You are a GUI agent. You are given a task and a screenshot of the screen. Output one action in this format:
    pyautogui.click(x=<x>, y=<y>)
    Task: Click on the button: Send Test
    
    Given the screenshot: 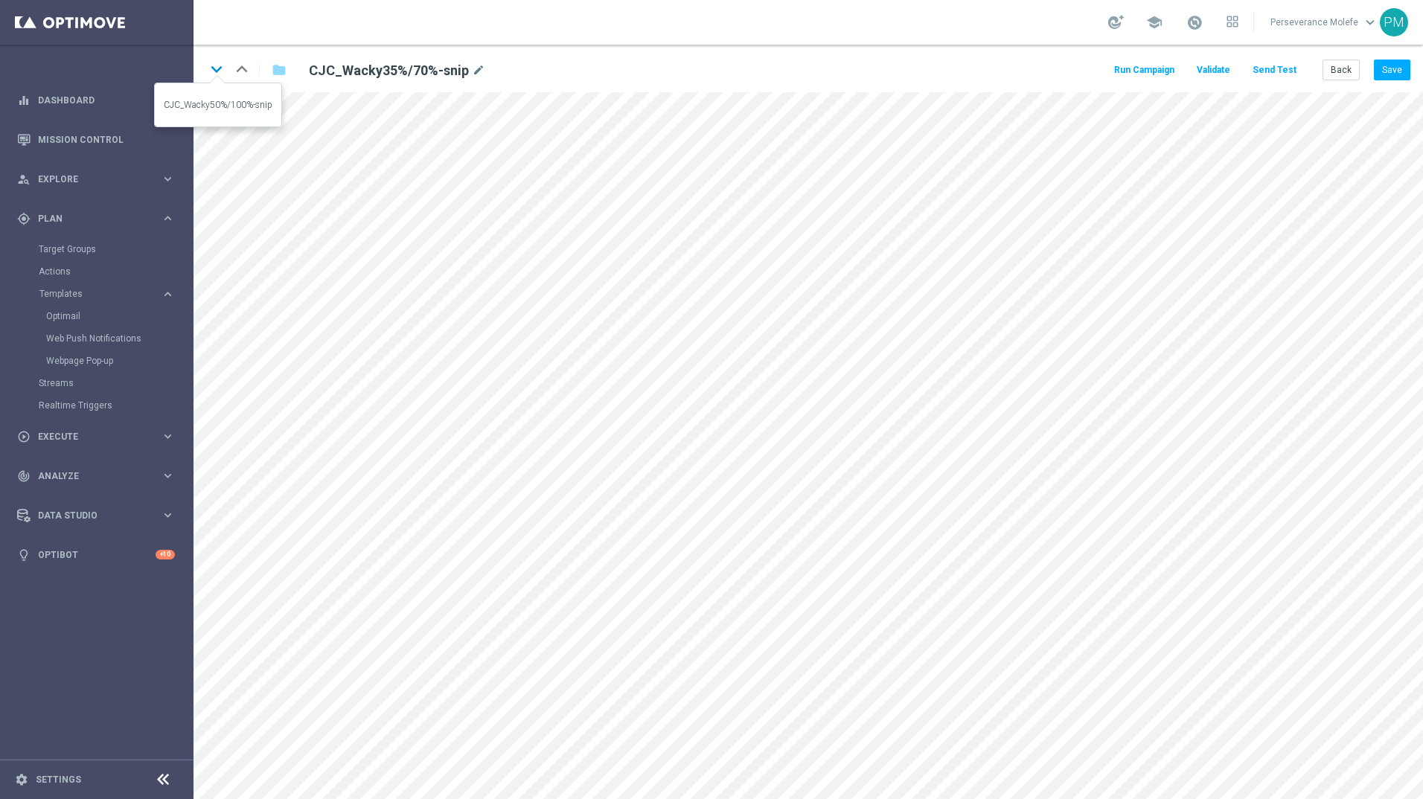 What is the action you would take?
    pyautogui.click(x=1274, y=70)
    